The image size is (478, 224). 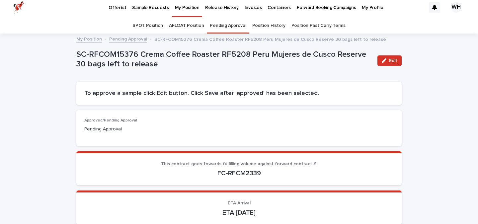 What do you see at coordinates (269, 26) in the screenshot?
I see `a: Position History` at bounding box center [269, 26].